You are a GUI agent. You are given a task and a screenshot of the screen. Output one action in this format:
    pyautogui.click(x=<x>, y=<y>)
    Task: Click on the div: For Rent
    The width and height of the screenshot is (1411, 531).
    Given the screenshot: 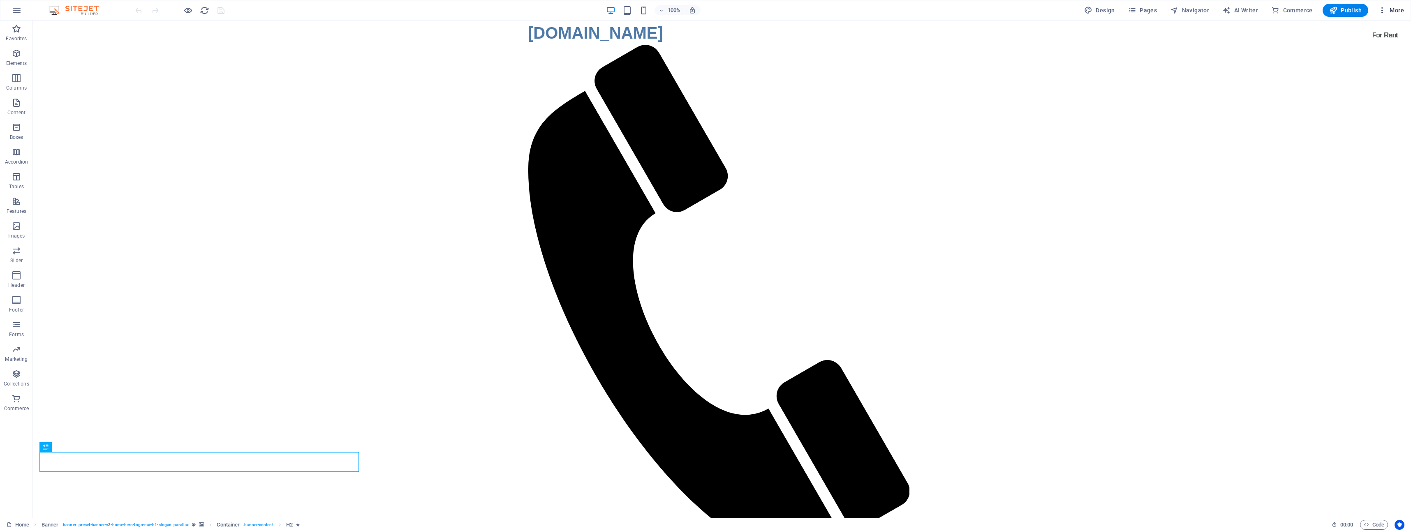 What is the action you would take?
    pyautogui.click(x=1353, y=15)
    